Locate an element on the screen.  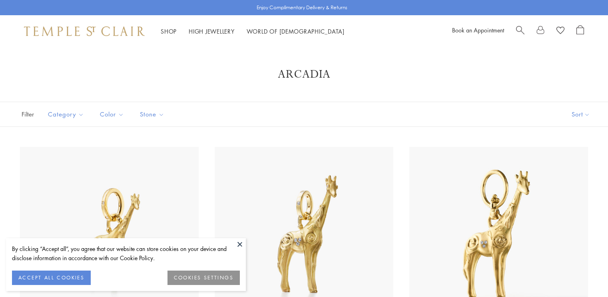
button: Show sort by is located at coordinates (581, 114).